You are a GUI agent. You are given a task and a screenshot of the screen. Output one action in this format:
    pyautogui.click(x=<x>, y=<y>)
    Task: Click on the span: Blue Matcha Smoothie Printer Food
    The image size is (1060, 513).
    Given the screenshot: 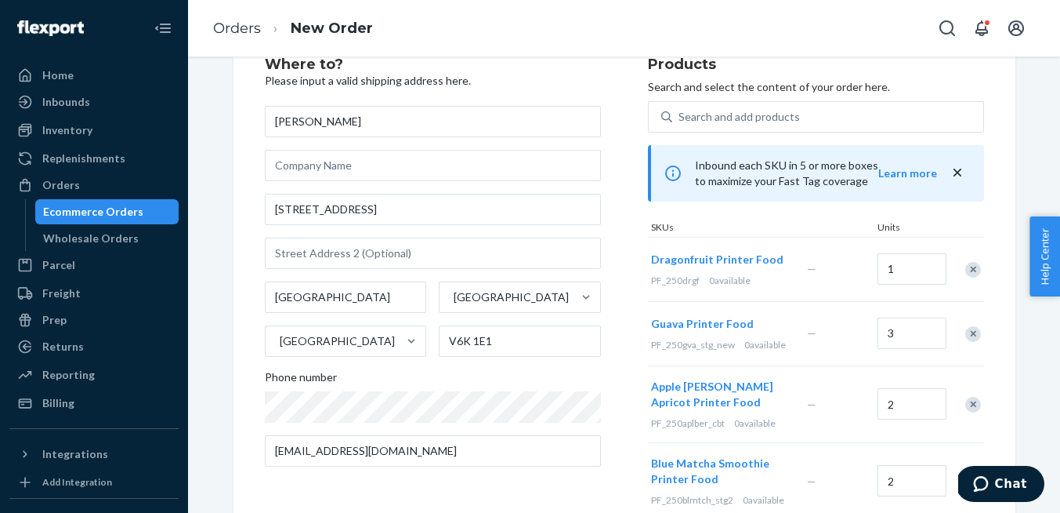 What is the action you would take?
    pyautogui.click(x=710, y=470)
    